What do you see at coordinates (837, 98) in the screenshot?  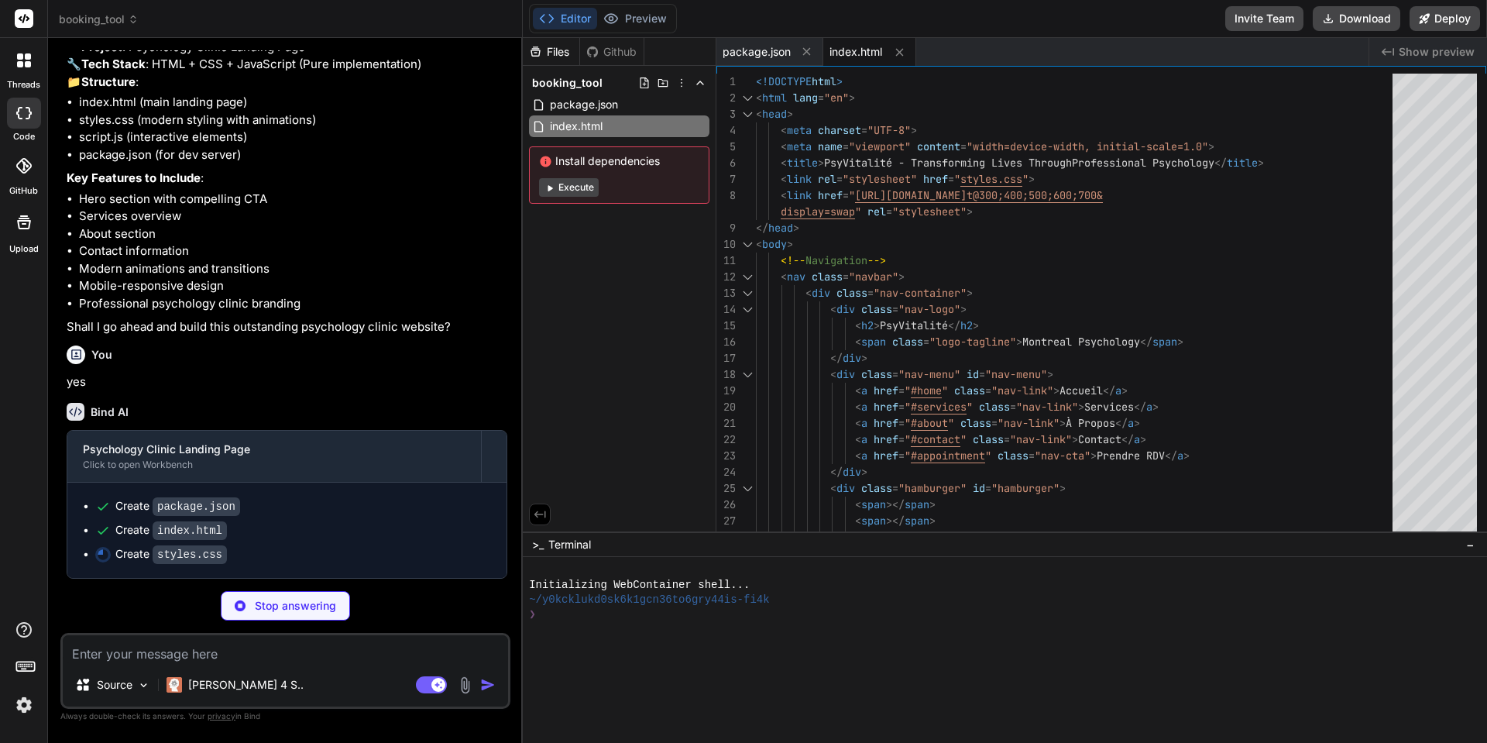 I see `span: "en"` at bounding box center [837, 98].